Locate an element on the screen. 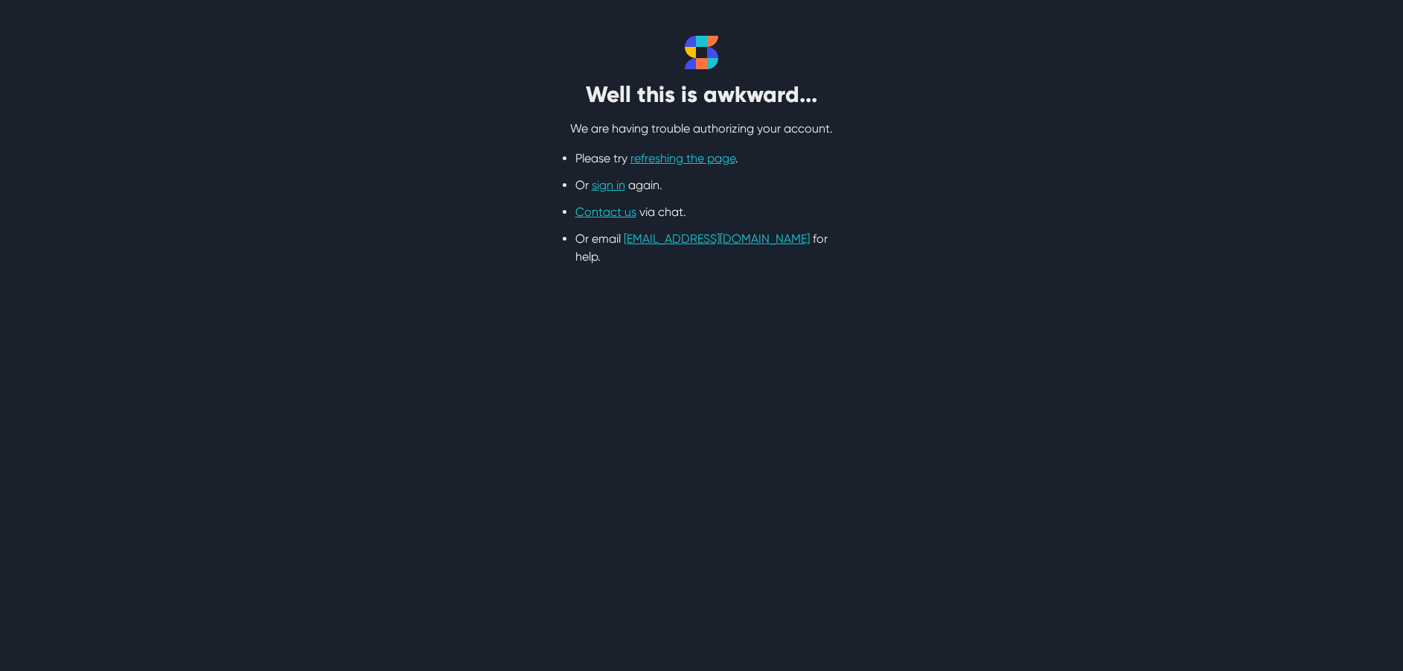 The width and height of the screenshot is (1403, 671). li: via chat. is located at coordinates (702, 212).